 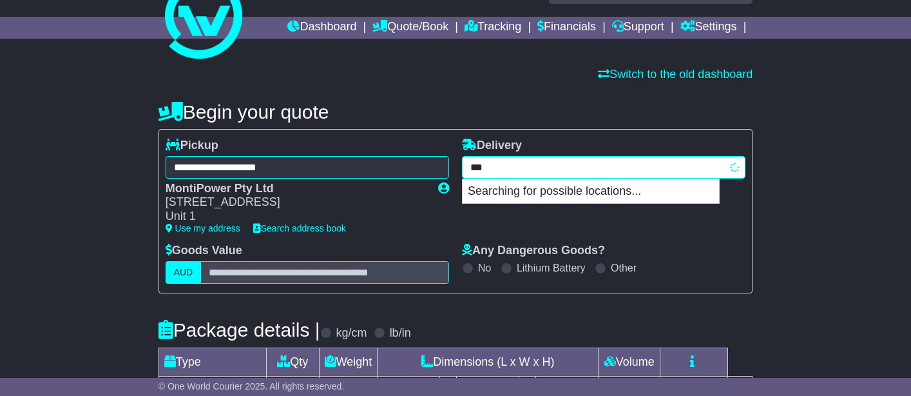 What do you see at coordinates (492, 146) in the screenshot?
I see `label: Delivery` at bounding box center [492, 146].